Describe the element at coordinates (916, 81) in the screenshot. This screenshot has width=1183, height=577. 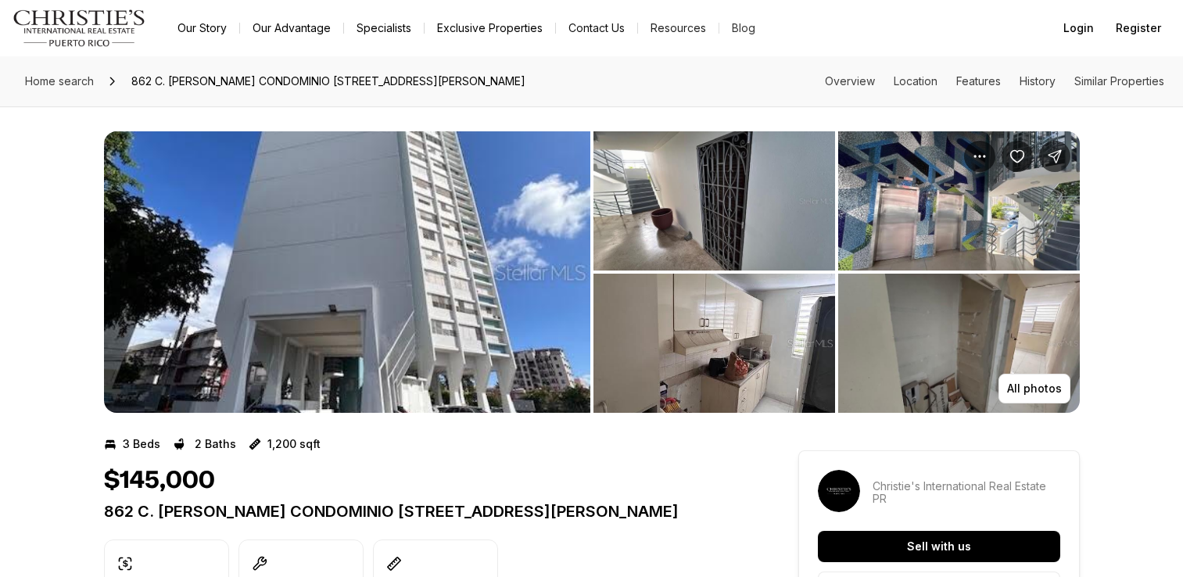
I see `a: Skip to: Location` at that location.